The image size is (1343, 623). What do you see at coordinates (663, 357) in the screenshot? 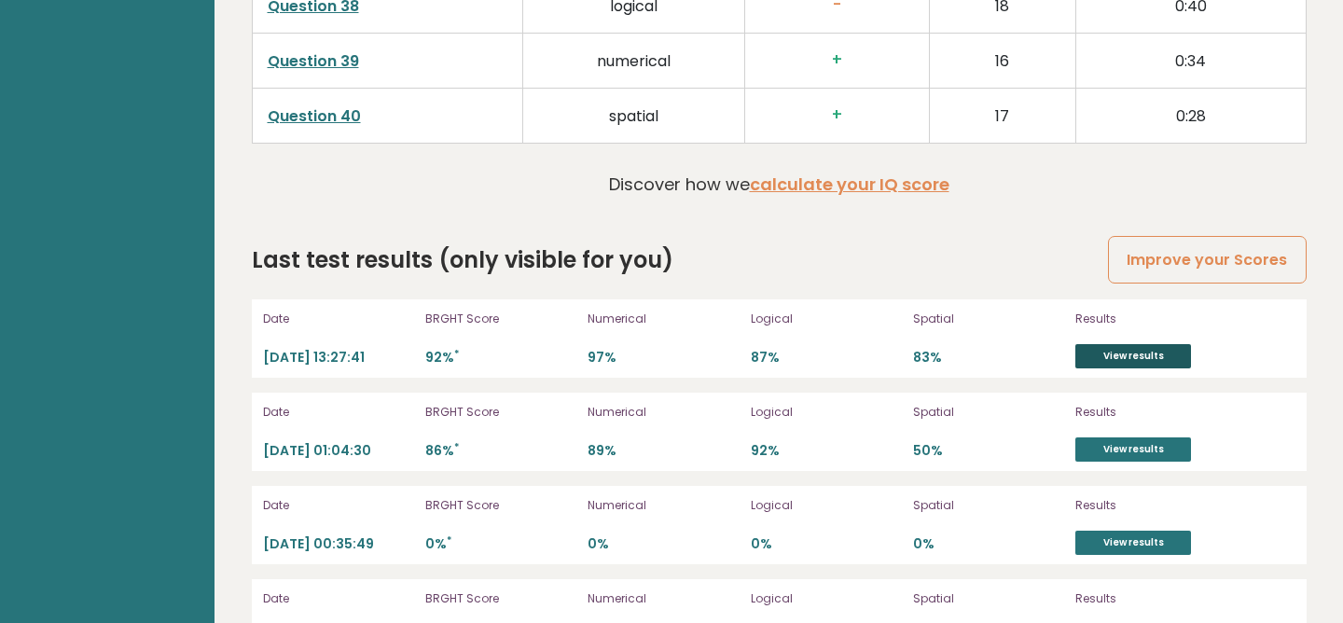
I see `p: 97%` at bounding box center [663, 357].